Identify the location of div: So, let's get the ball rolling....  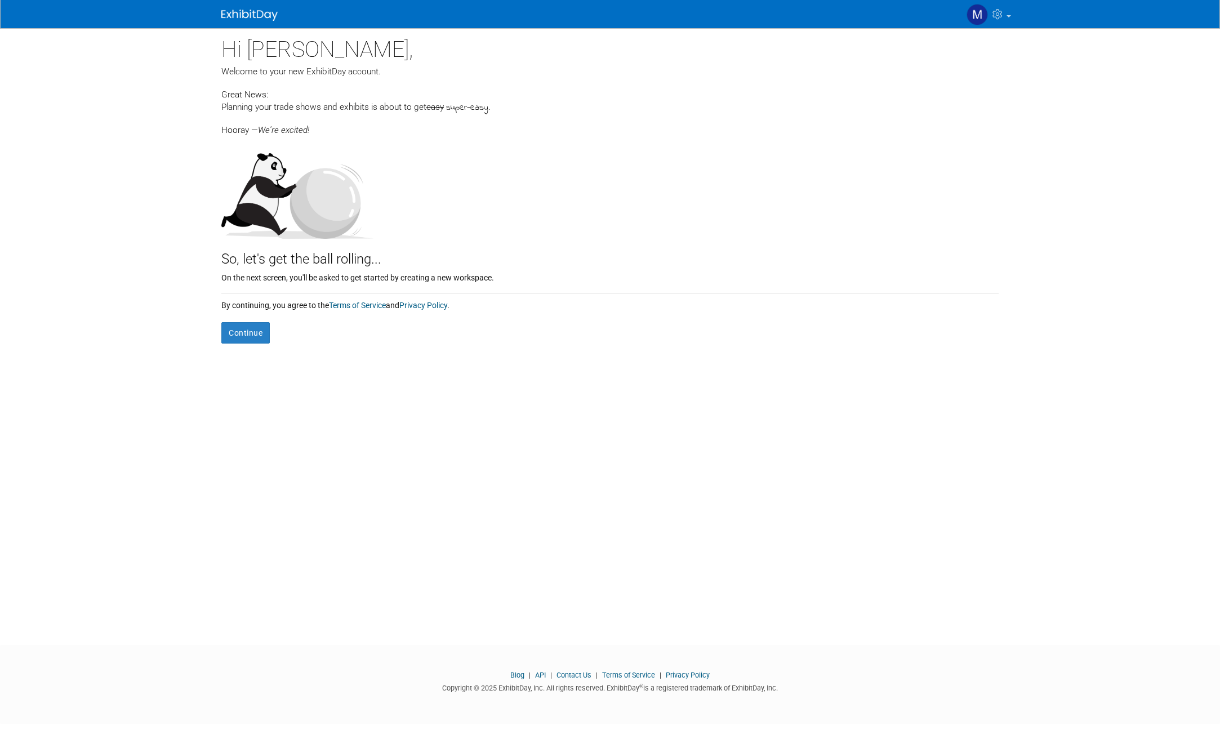
(610, 254).